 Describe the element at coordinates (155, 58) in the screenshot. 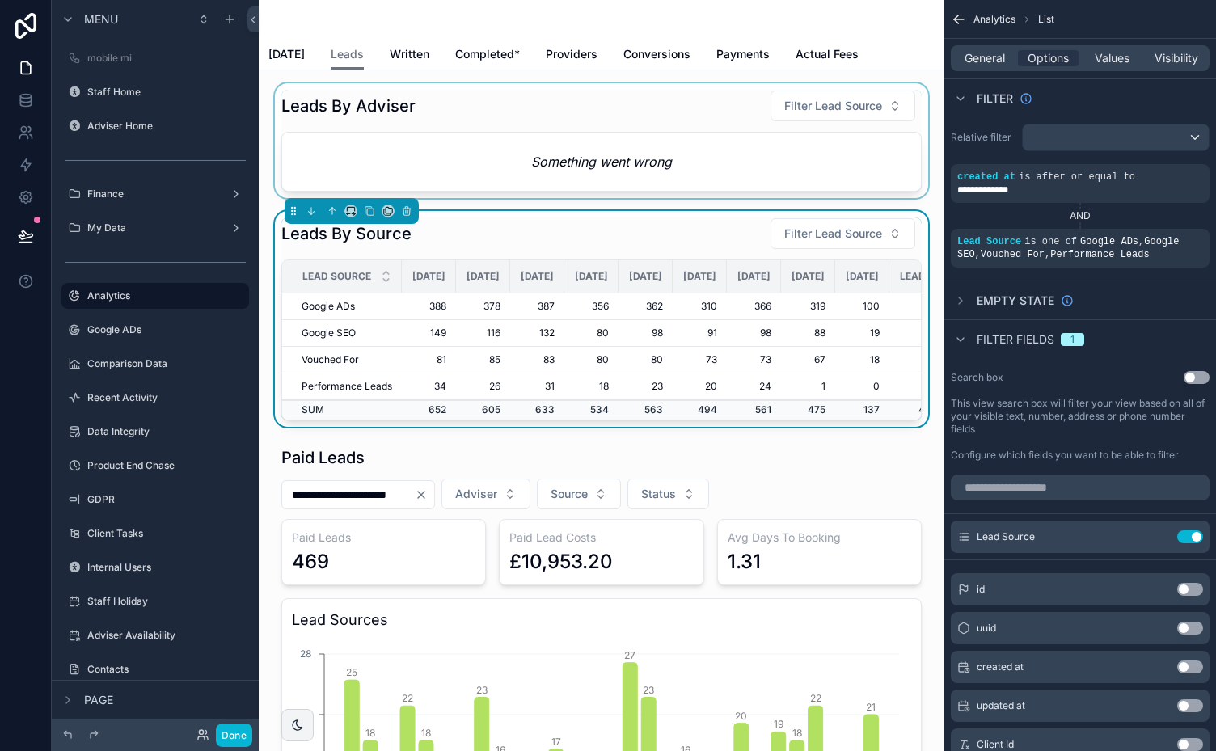

I see `a: mobile mi` at that location.